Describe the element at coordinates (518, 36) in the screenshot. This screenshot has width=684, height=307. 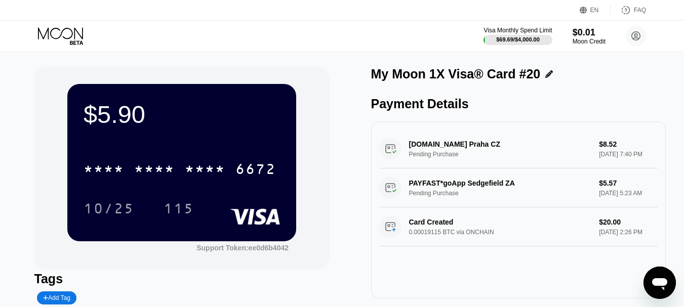
I see `div: Visa Monthly Spend Limit$69.69/$4,000.00` at that location.